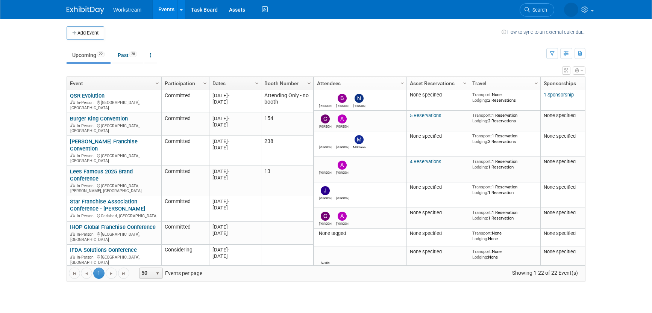  What do you see at coordinates (567, 83) in the screenshot?
I see `a: Sponsorships` at bounding box center [567, 83].